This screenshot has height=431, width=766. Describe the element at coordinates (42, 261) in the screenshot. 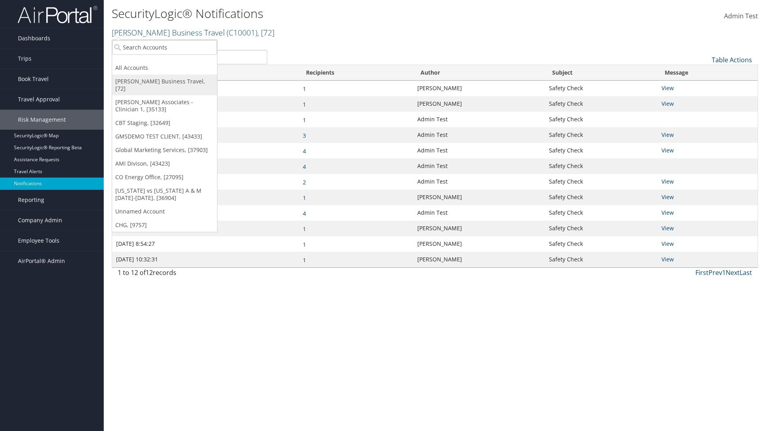

I see `span: AirPortal® Admin` at that location.